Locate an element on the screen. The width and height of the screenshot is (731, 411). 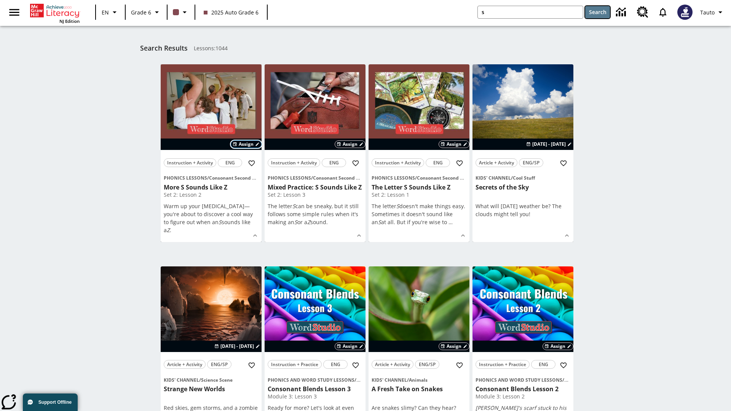
span: EN is located at coordinates (105, 12).